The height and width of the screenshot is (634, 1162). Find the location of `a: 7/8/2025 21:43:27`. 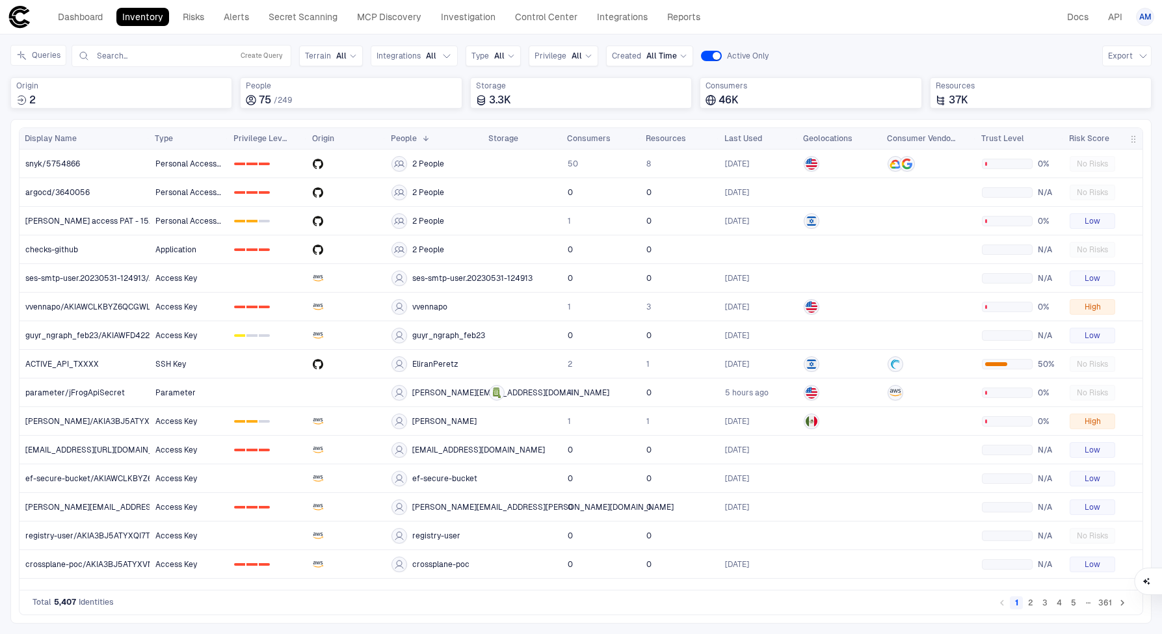

a: 7/8/2025 21:43:27 is located at coordinates (758, 421).